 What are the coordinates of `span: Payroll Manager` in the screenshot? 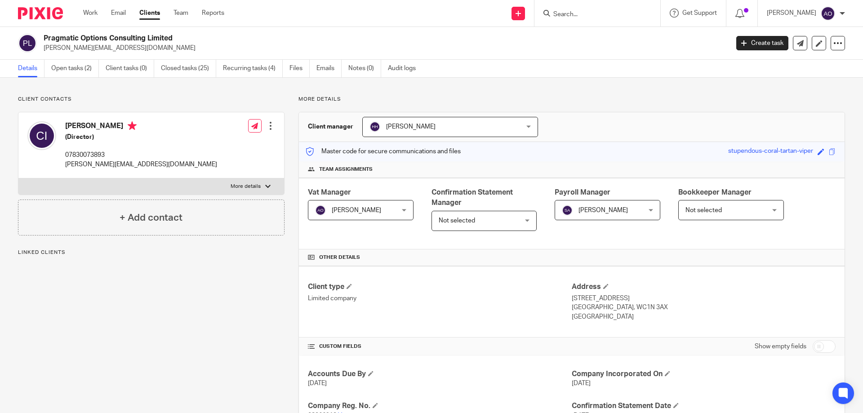 It's located at (583, 192).